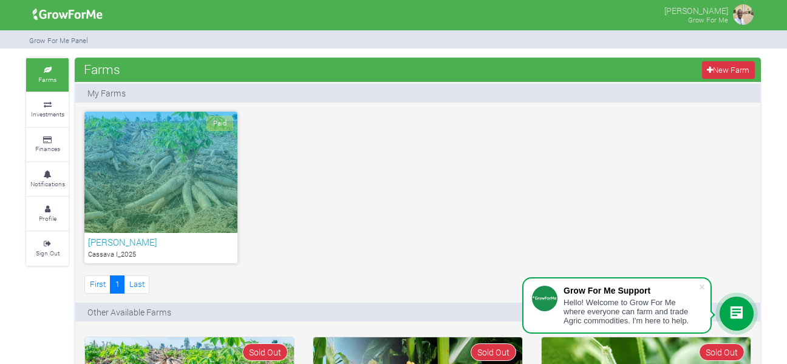 The height and width of the screenshot is (364, 787). Describe the element at coordinates (47, 184) in the screenshot. I see `small: Notifications` at that location.